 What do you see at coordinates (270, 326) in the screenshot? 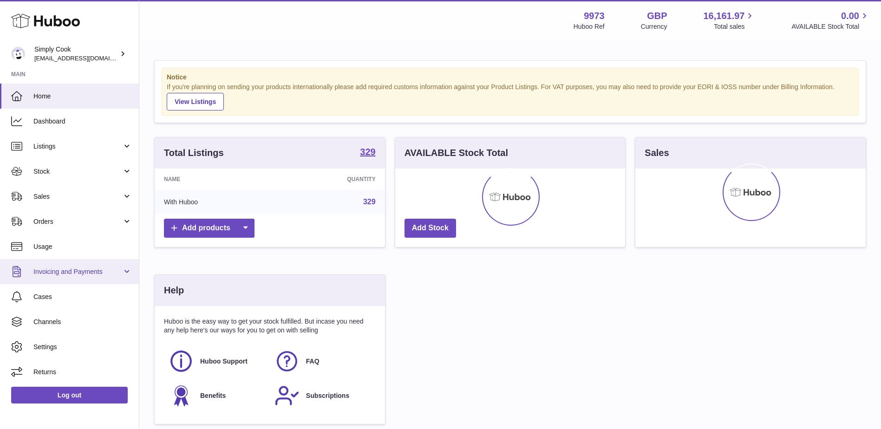
I see `p: Huboo is the easy way to get your stock fulfilled. But incase you need any help here's our ways f...` at bounding box center [270, 326].